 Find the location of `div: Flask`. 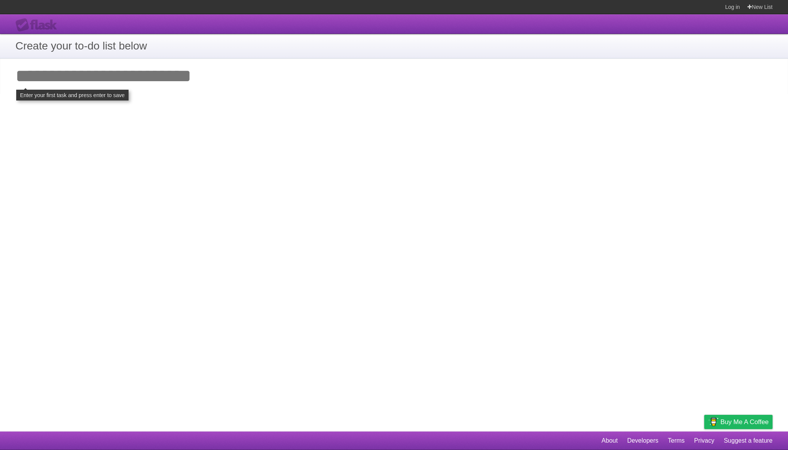

div: Flask is located at coordinates (39, 25).